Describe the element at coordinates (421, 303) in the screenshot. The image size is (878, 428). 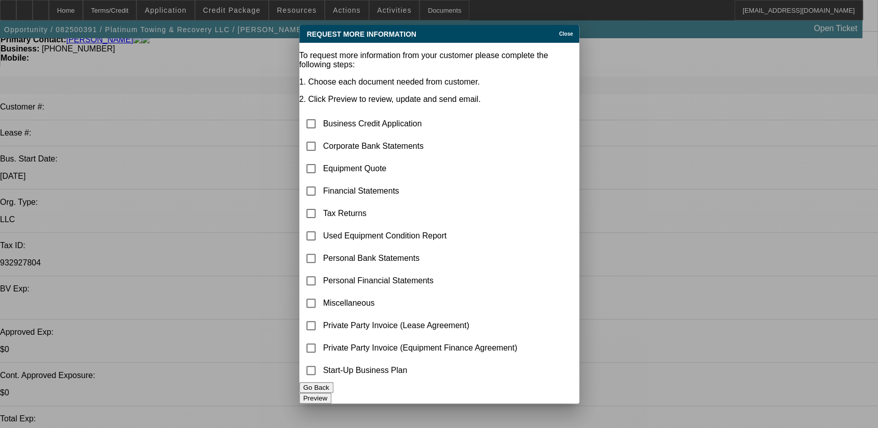
I see `td: Miscellaneous` at that location.